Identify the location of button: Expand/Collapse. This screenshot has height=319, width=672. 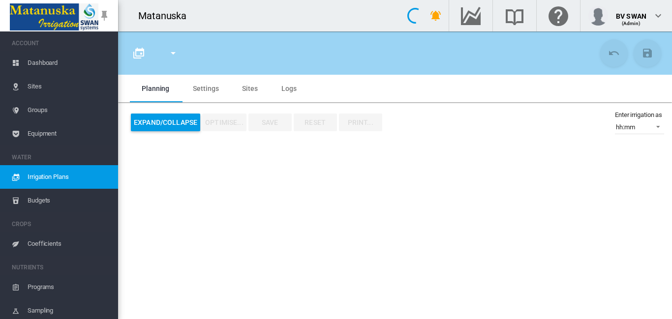
(165, 123).